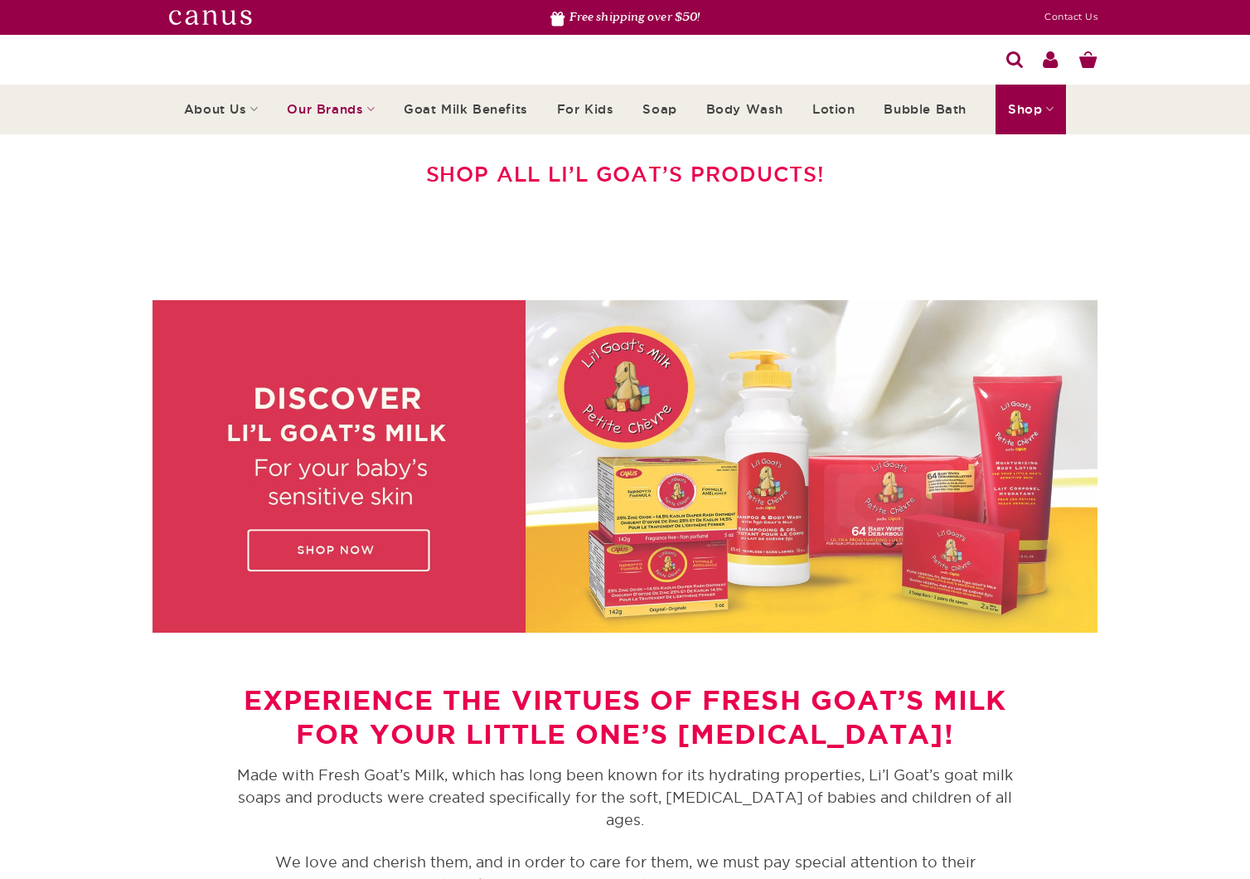 Image resolution: width=1250 pixels, height=879 pixels. Describe the element at coordinates (625, 797) in the screenshot. I see `p: Made with Fresh Goat’s Milk, which has long been known for its hydrating properties, Li’l Goat’s ...` at that location.